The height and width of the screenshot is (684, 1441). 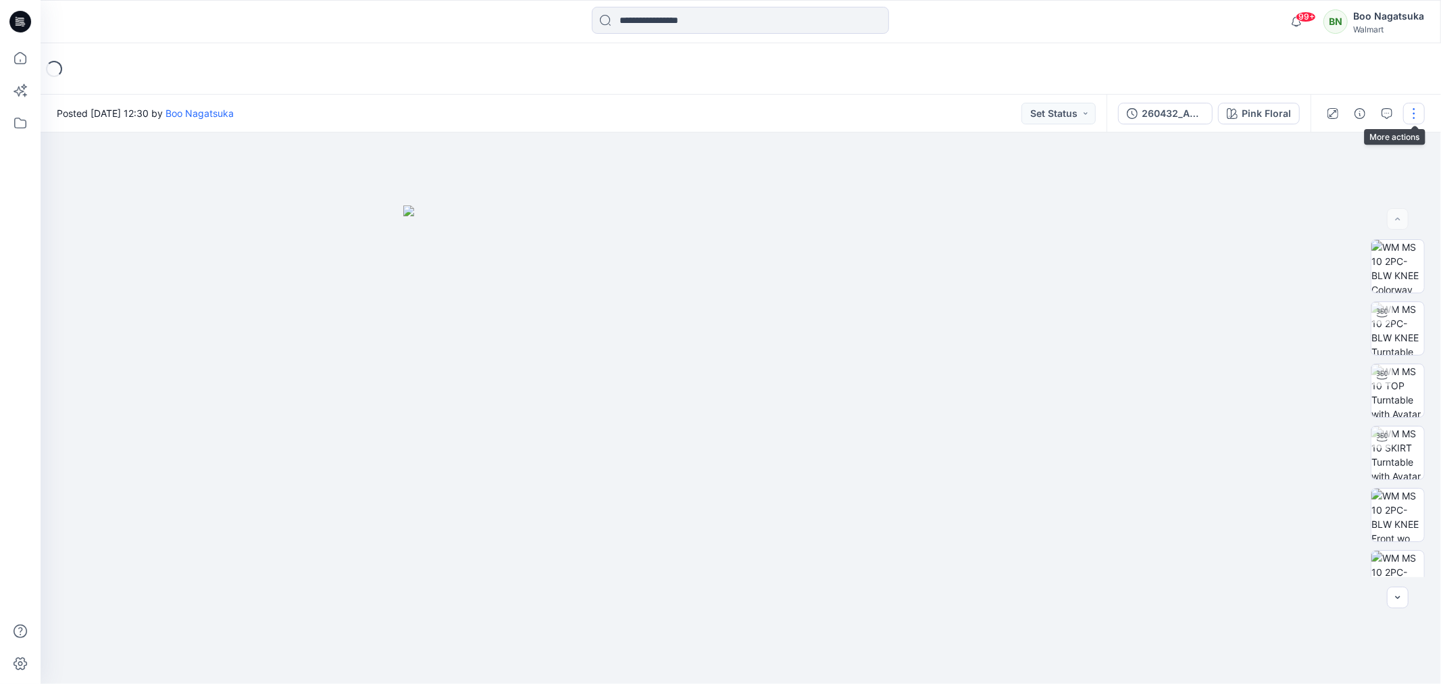 I want to click on div: Pink Floral, so click(x=1266, y=114).